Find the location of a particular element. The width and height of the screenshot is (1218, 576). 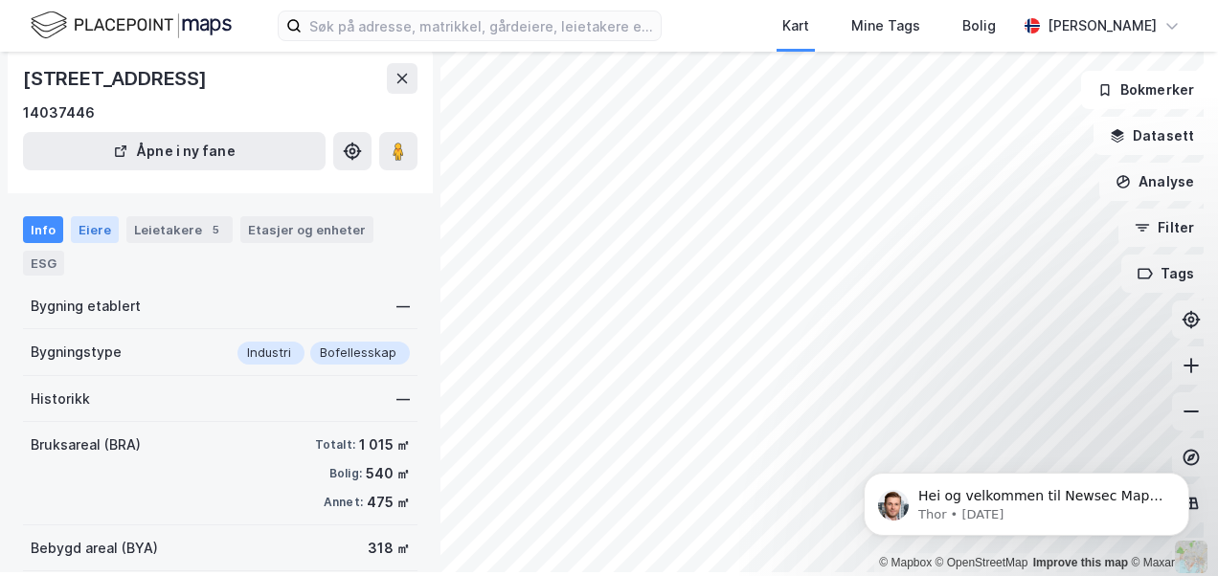

button: Tags is located at coordinates (1165, 274).